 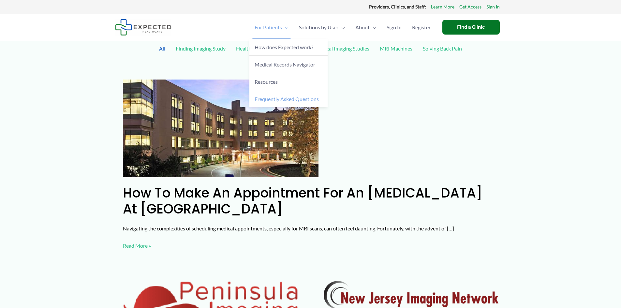 What do you see at coordinates (471, 7) in the screenshot?
I see `a: Get Access` at bounding box center [471, 7].